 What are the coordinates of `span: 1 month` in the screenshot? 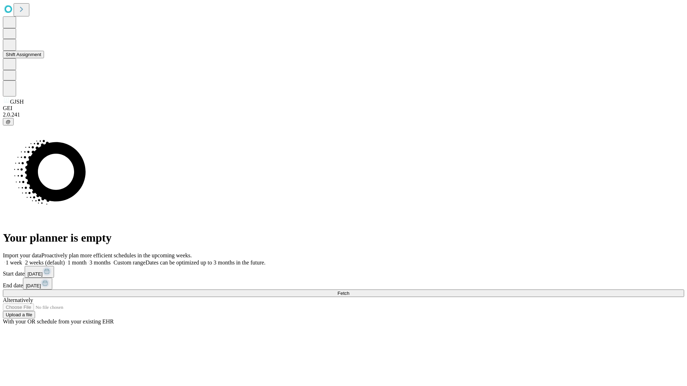 It's located at (77, 263).